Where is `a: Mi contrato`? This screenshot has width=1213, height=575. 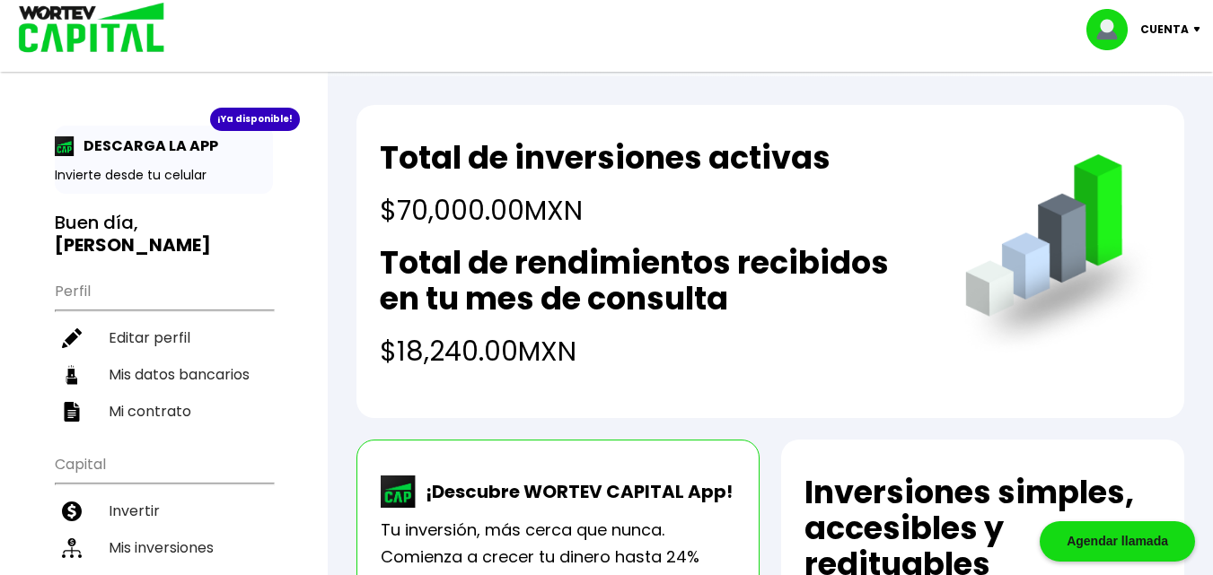
a: Mi contrato is located at coordinates (163, 411).